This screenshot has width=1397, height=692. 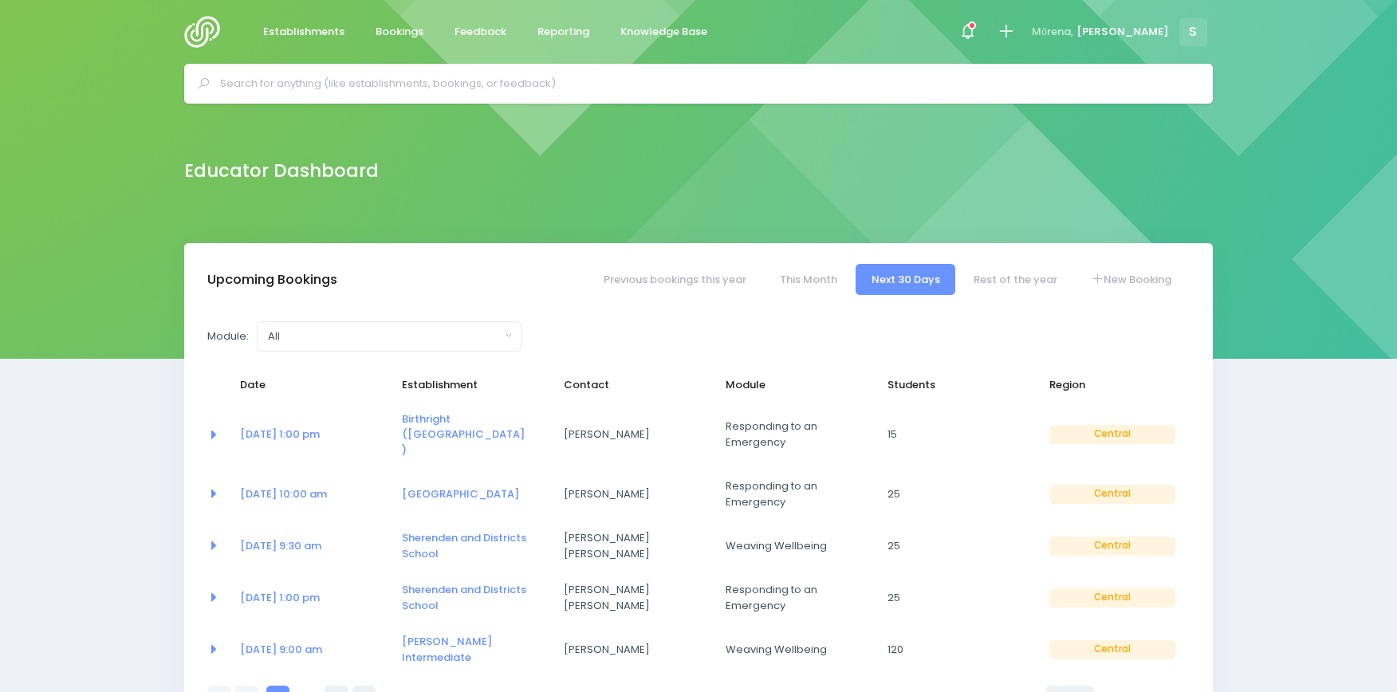 What do you see at coordinates (563, 32) in the screenshot?
I see `a: Reporting` at bounding box center [563, 32].